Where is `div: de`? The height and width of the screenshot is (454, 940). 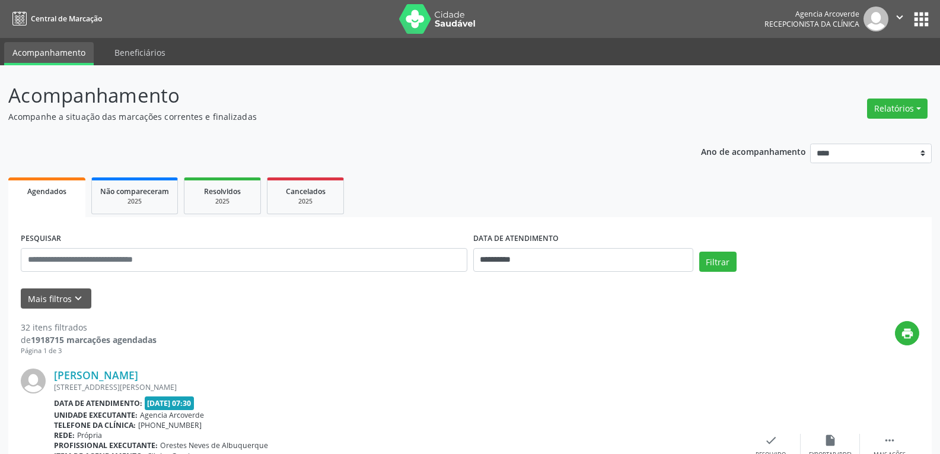
div: de is located at coordinates (88, 339).